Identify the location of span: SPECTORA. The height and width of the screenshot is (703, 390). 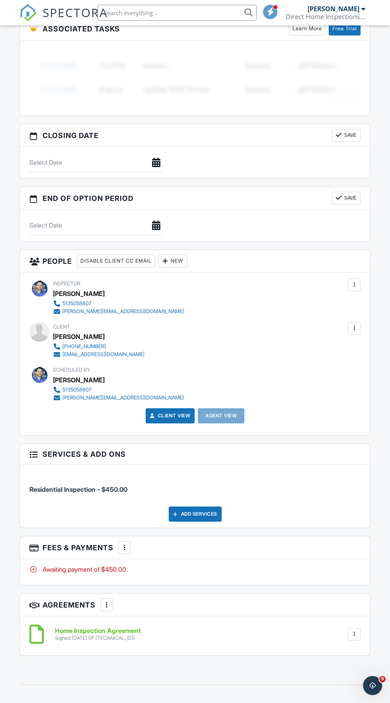
(75, 12).